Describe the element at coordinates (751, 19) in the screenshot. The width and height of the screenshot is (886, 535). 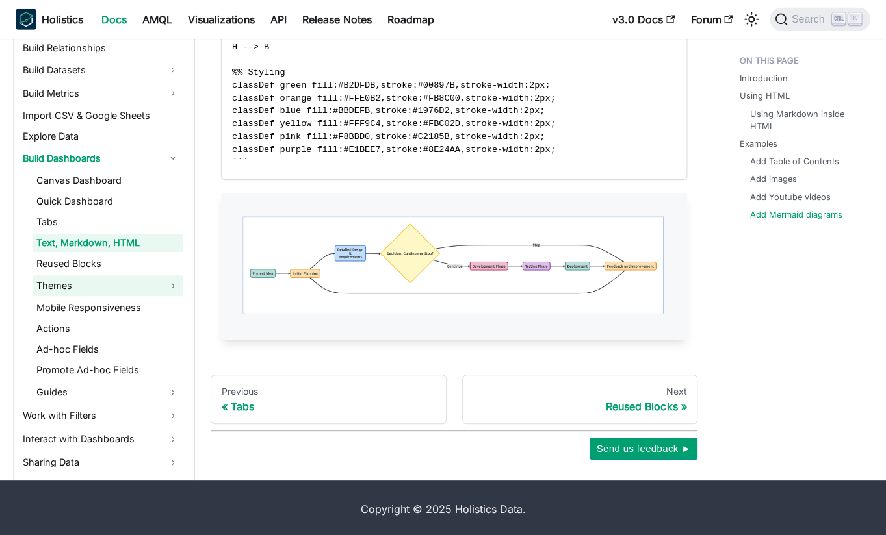
I see `button: Switch between dark and light mode (currently light mode)` at that location.